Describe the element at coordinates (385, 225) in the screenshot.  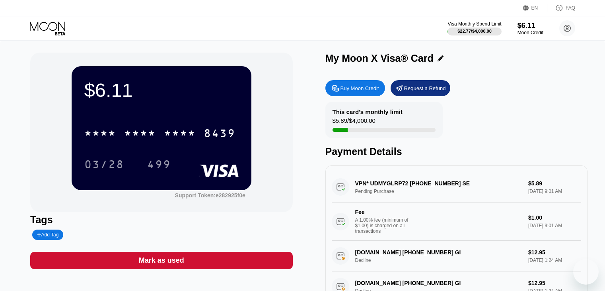
I see `div: A 1.00% fee (minimum of $1.00) is charged on all transactions` at that location.